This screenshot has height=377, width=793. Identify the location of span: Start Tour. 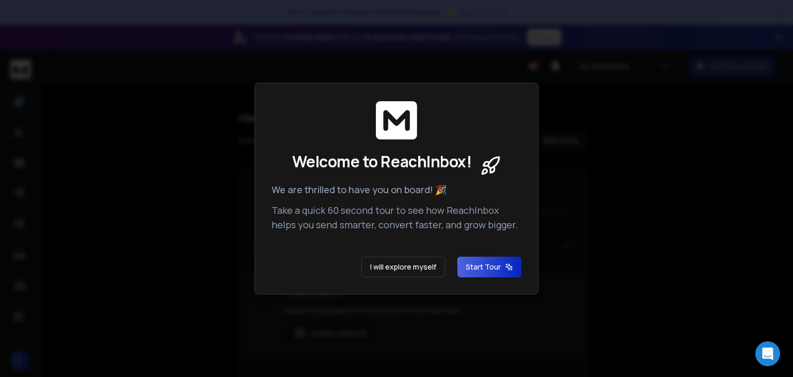
(489, 267).